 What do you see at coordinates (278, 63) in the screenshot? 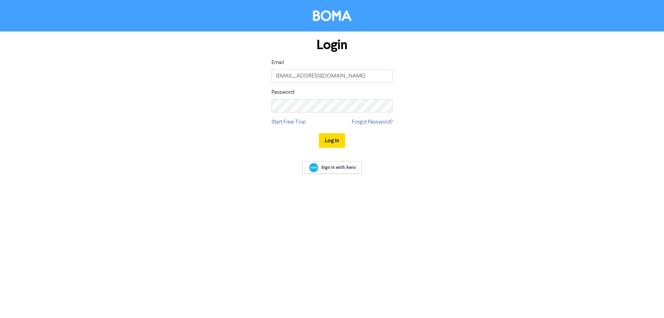
I see `label: Email` at bounding box center [278, 63].